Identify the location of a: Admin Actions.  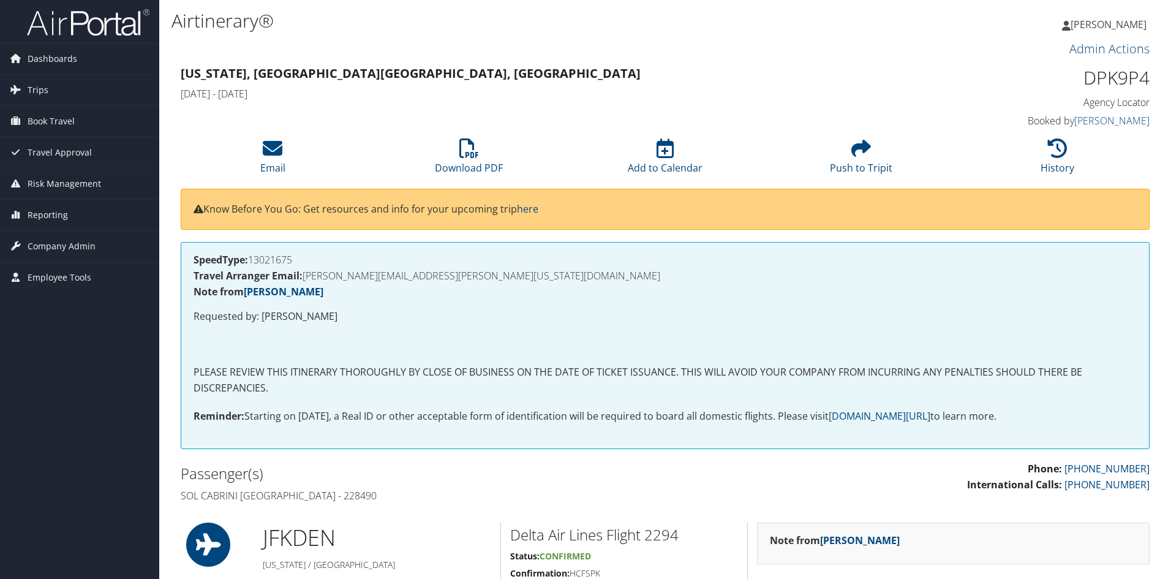
(1109, 48).